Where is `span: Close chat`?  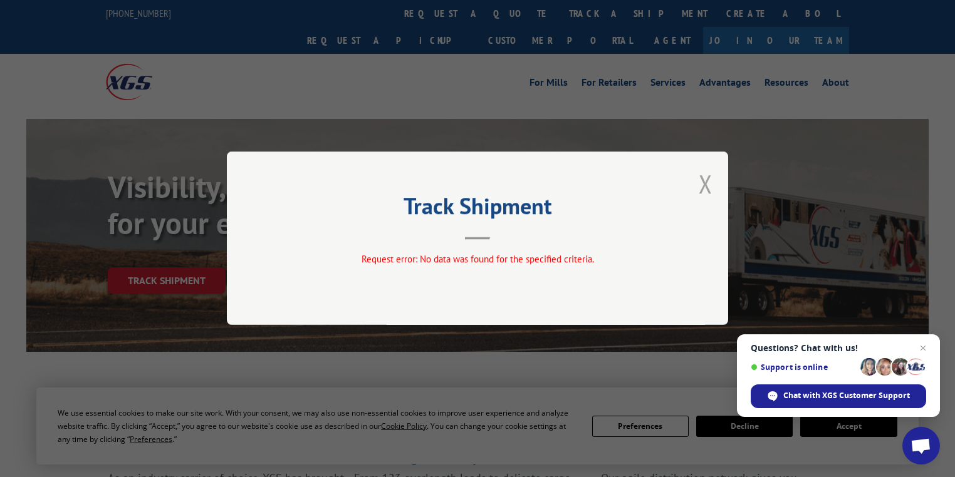 span: Close chat is located at coordinates (923, 348).